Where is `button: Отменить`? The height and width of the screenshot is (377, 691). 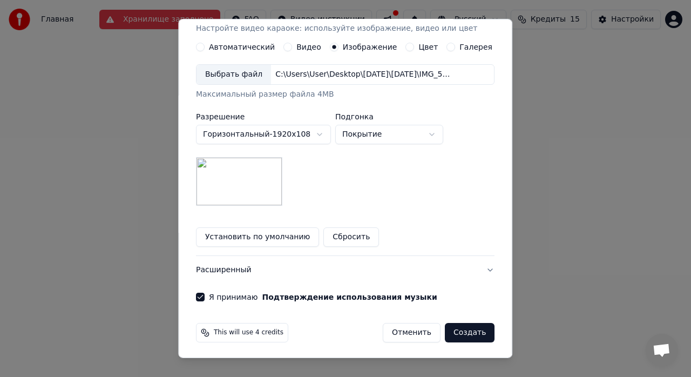 button: Отменить is located at coordinates (411, 332).